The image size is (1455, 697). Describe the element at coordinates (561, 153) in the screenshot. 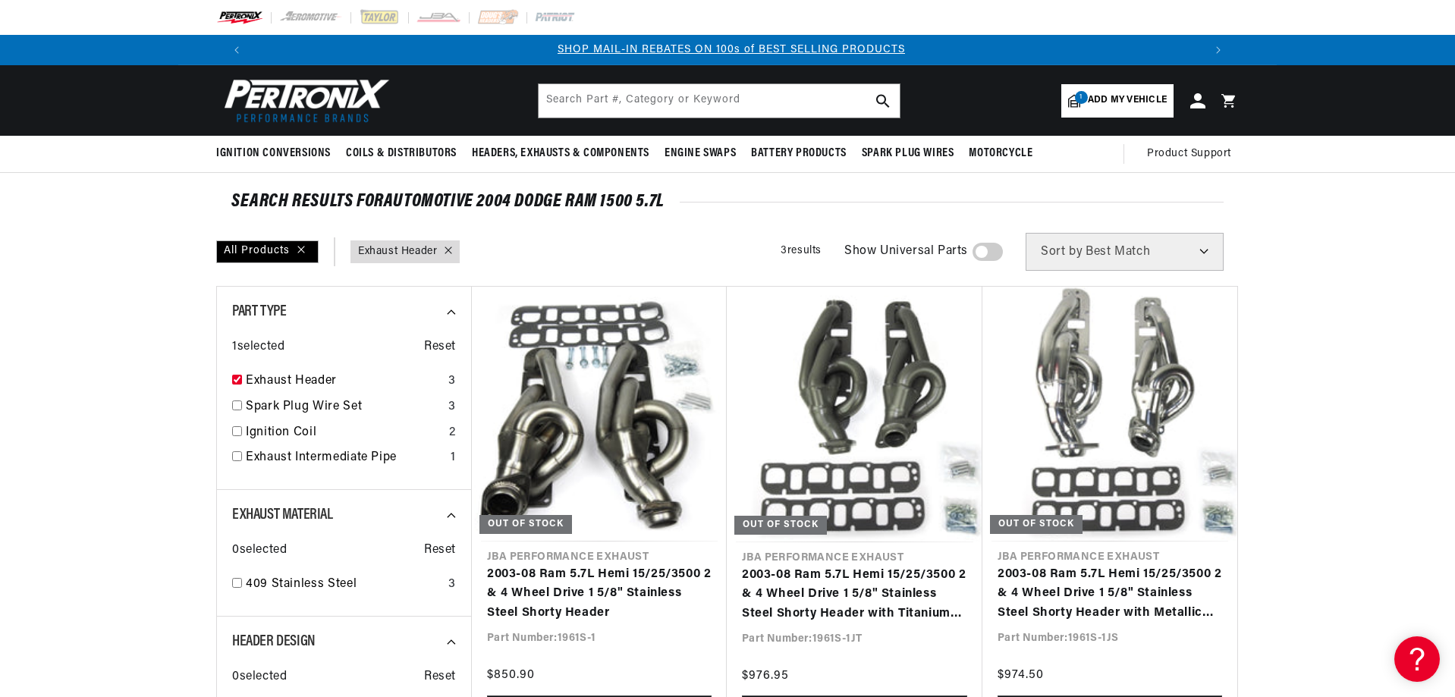

I see `span: Headers, Exhausts & Components` at that location.